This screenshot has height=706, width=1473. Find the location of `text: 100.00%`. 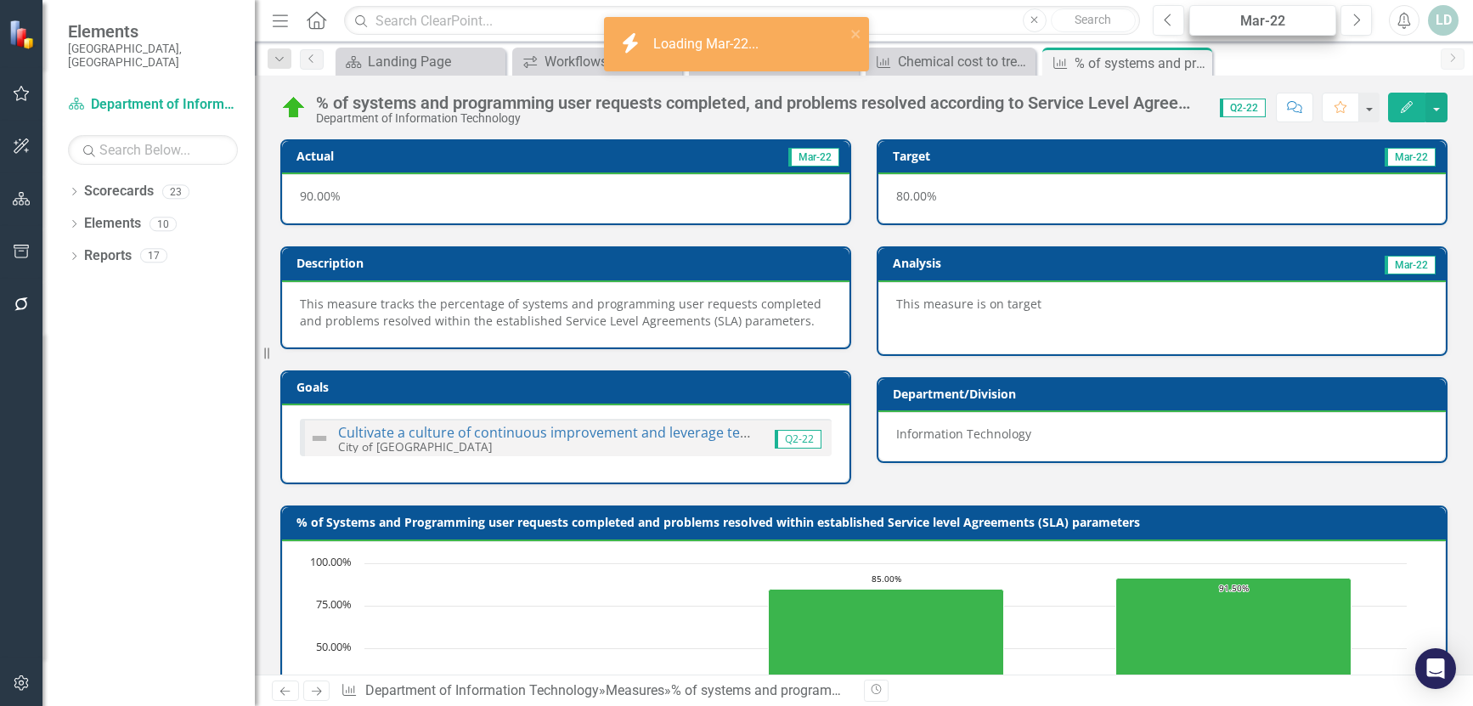

text: 100.00% is located at coordinates (330, 561).